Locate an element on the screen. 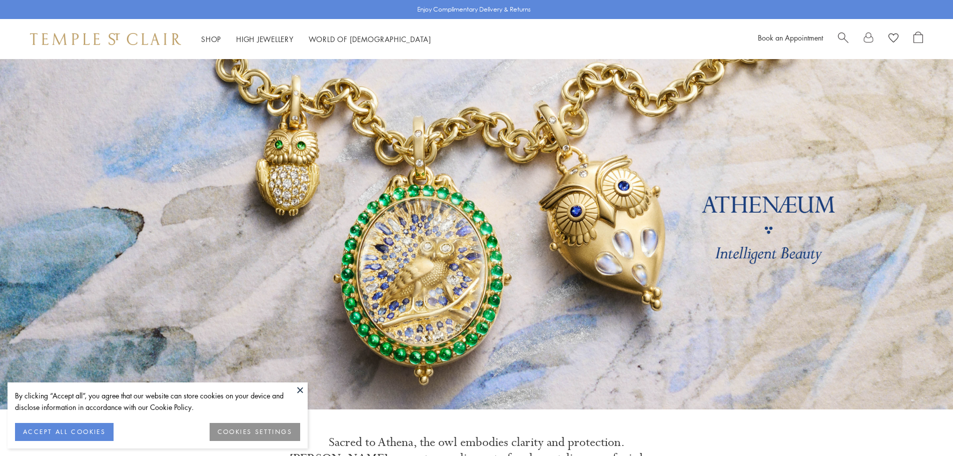  a: Open Shopping Bag is located at coordinates (918, 39).